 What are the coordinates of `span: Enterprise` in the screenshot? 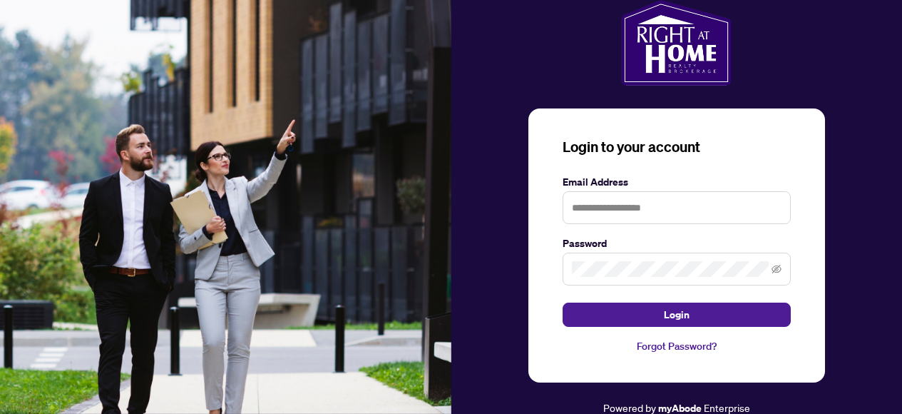 It's located at (727, 407).